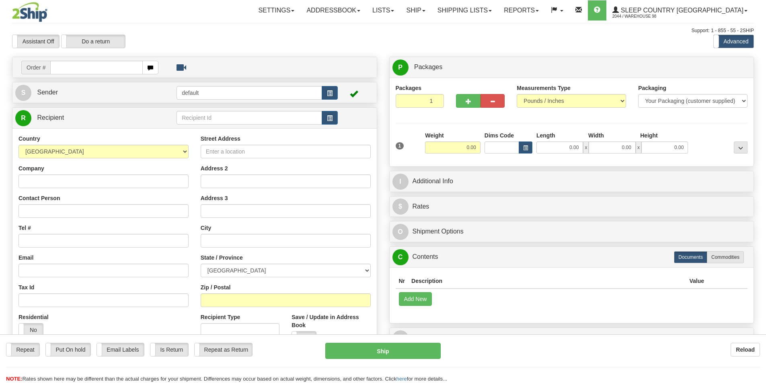  Describe the element at coordinates (249, 93) in the screenshot. I see `input: Sender Id` at that location.